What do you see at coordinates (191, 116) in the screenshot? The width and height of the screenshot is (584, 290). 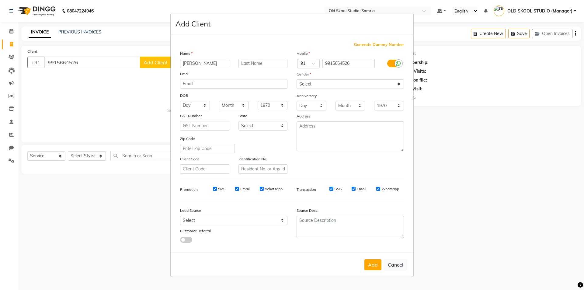 I see `label: GST Number` at bounding box center [191, 116].